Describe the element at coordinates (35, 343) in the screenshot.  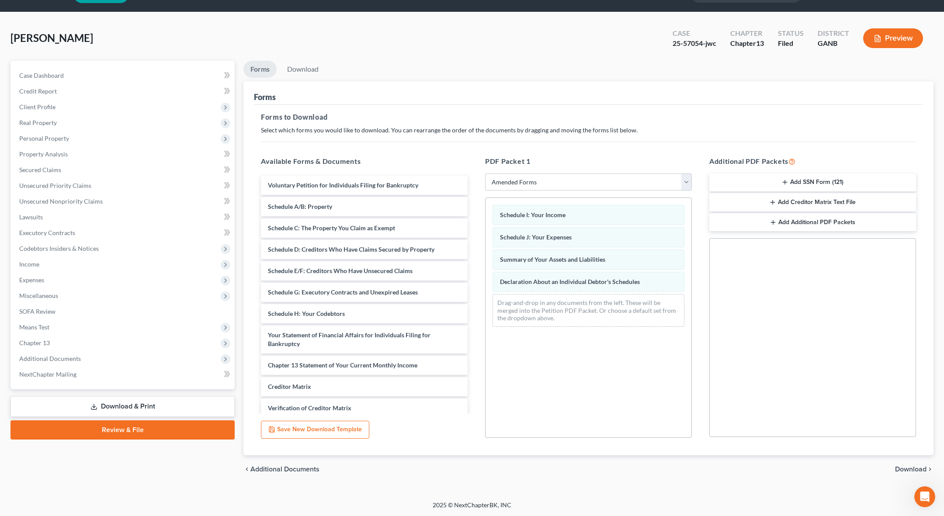
I see `span: Chapter 13` at that location.